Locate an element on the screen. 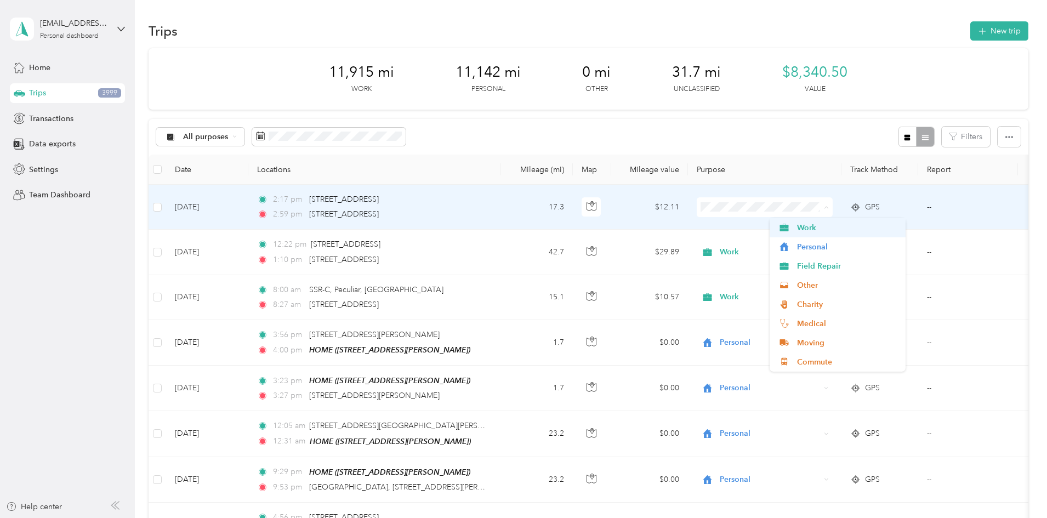 Image resolution: width=1047 pixels, height=518 pixels. span: Other is located at coordinates (847, 285).